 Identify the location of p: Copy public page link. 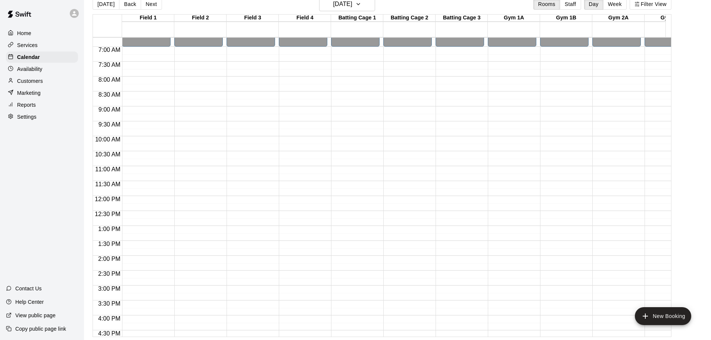
(41, 329).